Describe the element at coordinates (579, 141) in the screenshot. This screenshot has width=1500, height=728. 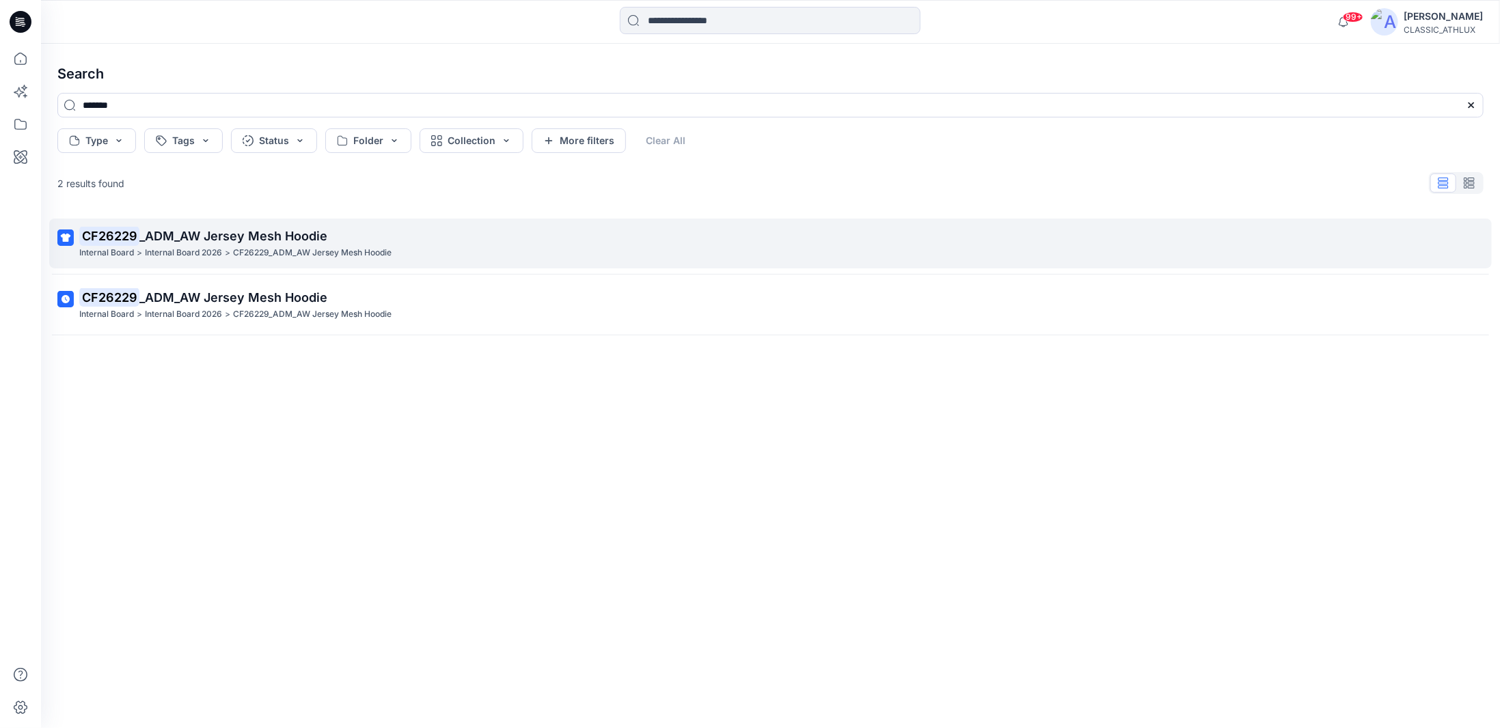
I see `button: More filters` at that location.